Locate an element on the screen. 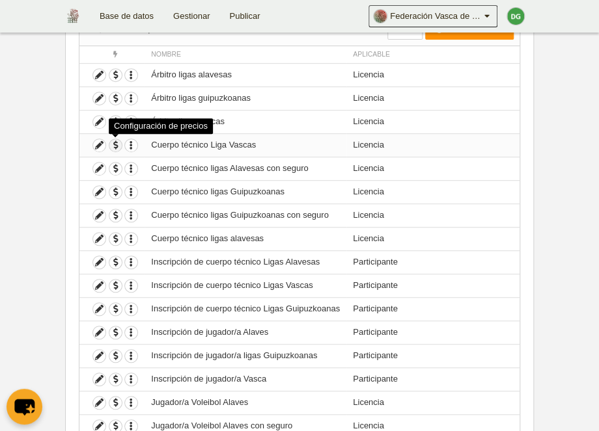 The height and width of the screenshot is (431, 599). td: Jugador/a Voleibol Alaves is located at coordinates (245, 403).